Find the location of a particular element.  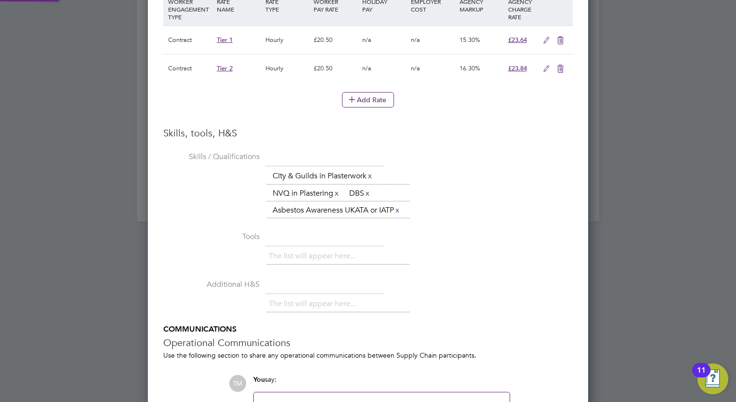

h3: Operational Communications is located at coordinates (368, 343).